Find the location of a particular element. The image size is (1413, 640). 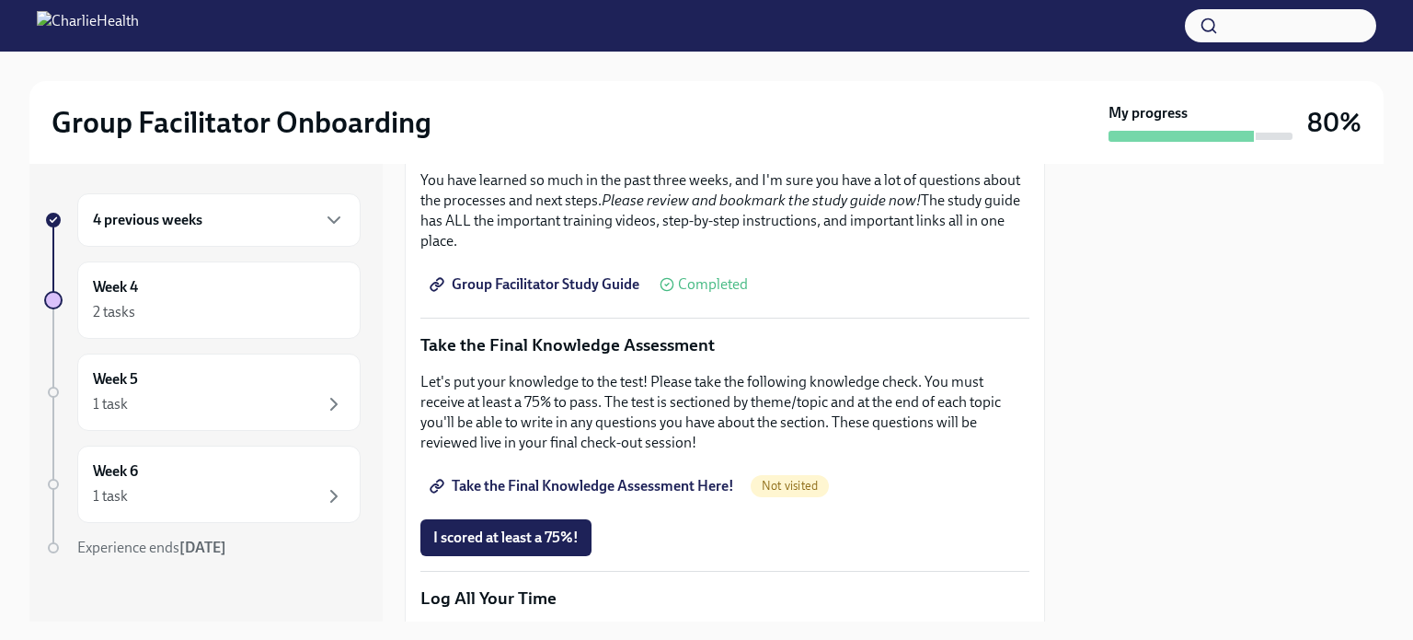

h2: Group Facilitator Onboarding is located at coordinates (241, 122).